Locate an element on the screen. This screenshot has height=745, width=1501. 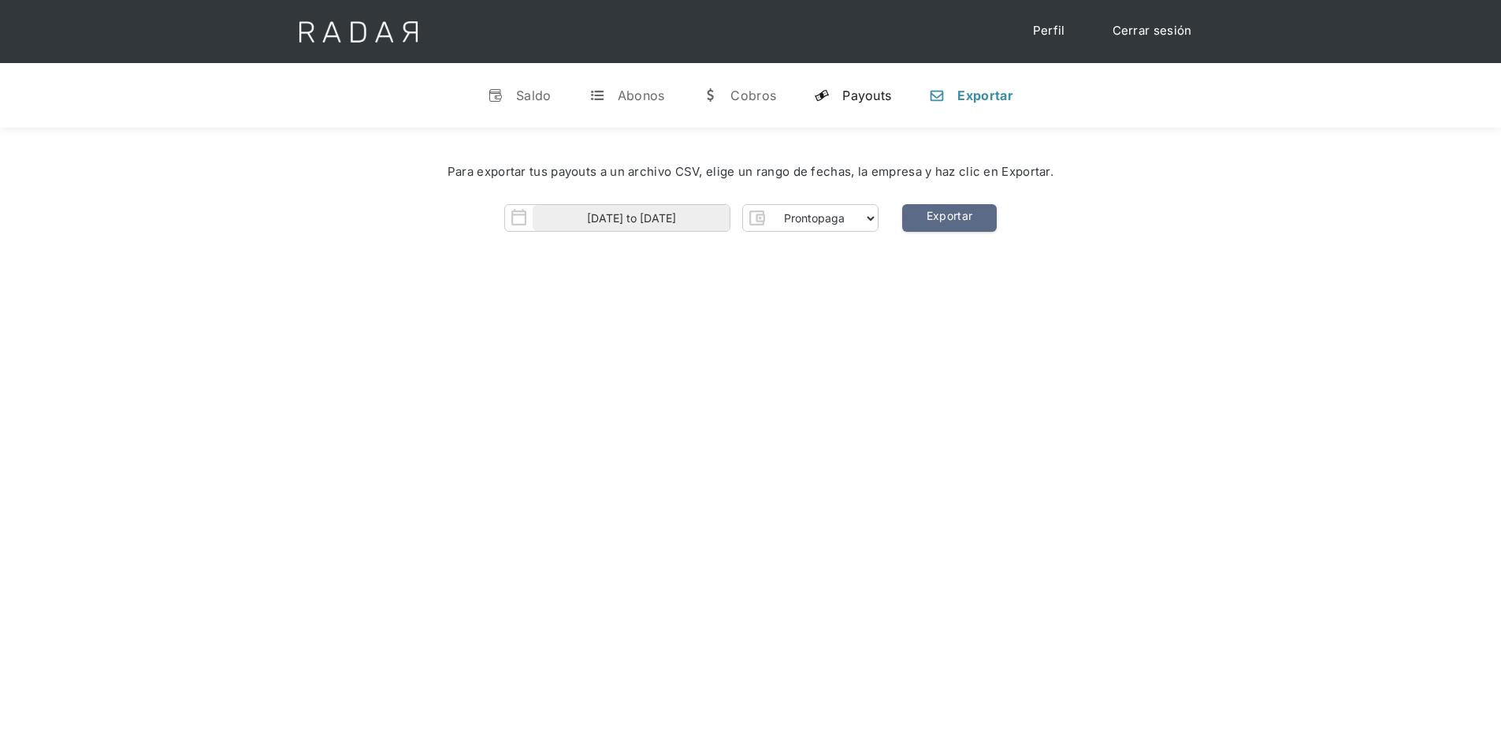
a: Exportar is located at coordinates (950, 217).